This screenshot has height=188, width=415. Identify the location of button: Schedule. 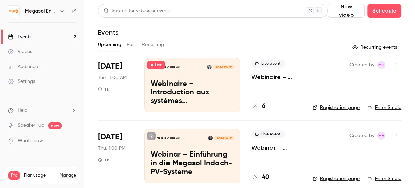
(384, 11).